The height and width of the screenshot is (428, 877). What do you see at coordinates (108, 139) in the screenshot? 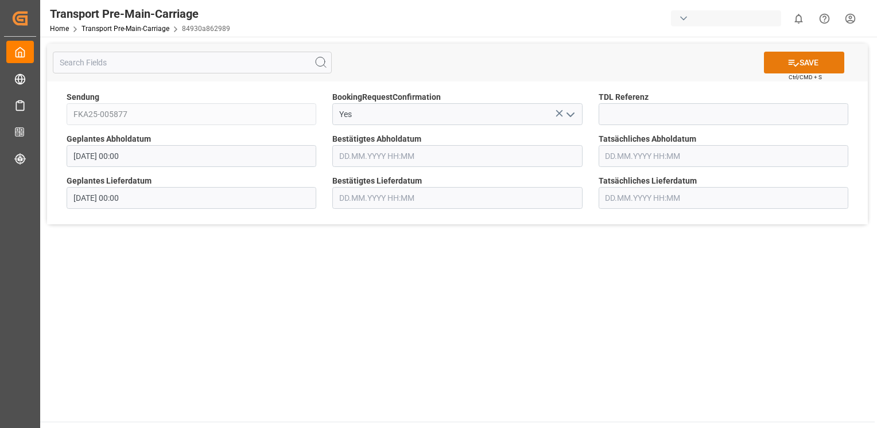
I see `span: Geplantes Abholdatum` at bounding box center [108, 139].